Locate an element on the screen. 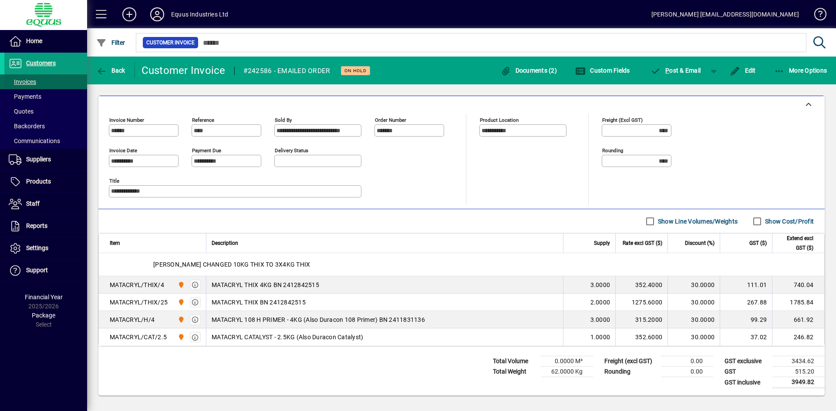 This screenshot has width=836, height=411. span: Back is located at coordinates (111, 71).